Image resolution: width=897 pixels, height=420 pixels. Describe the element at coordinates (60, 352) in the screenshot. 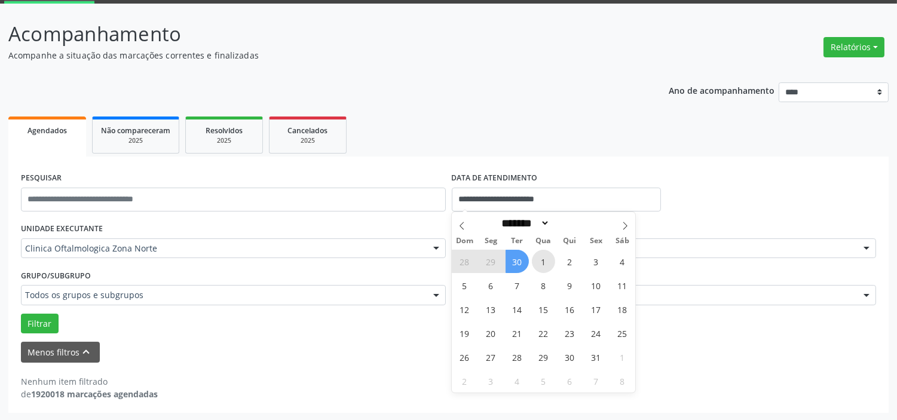

I see `button: Menos filtroskeyboard_arrow_up` at that location.